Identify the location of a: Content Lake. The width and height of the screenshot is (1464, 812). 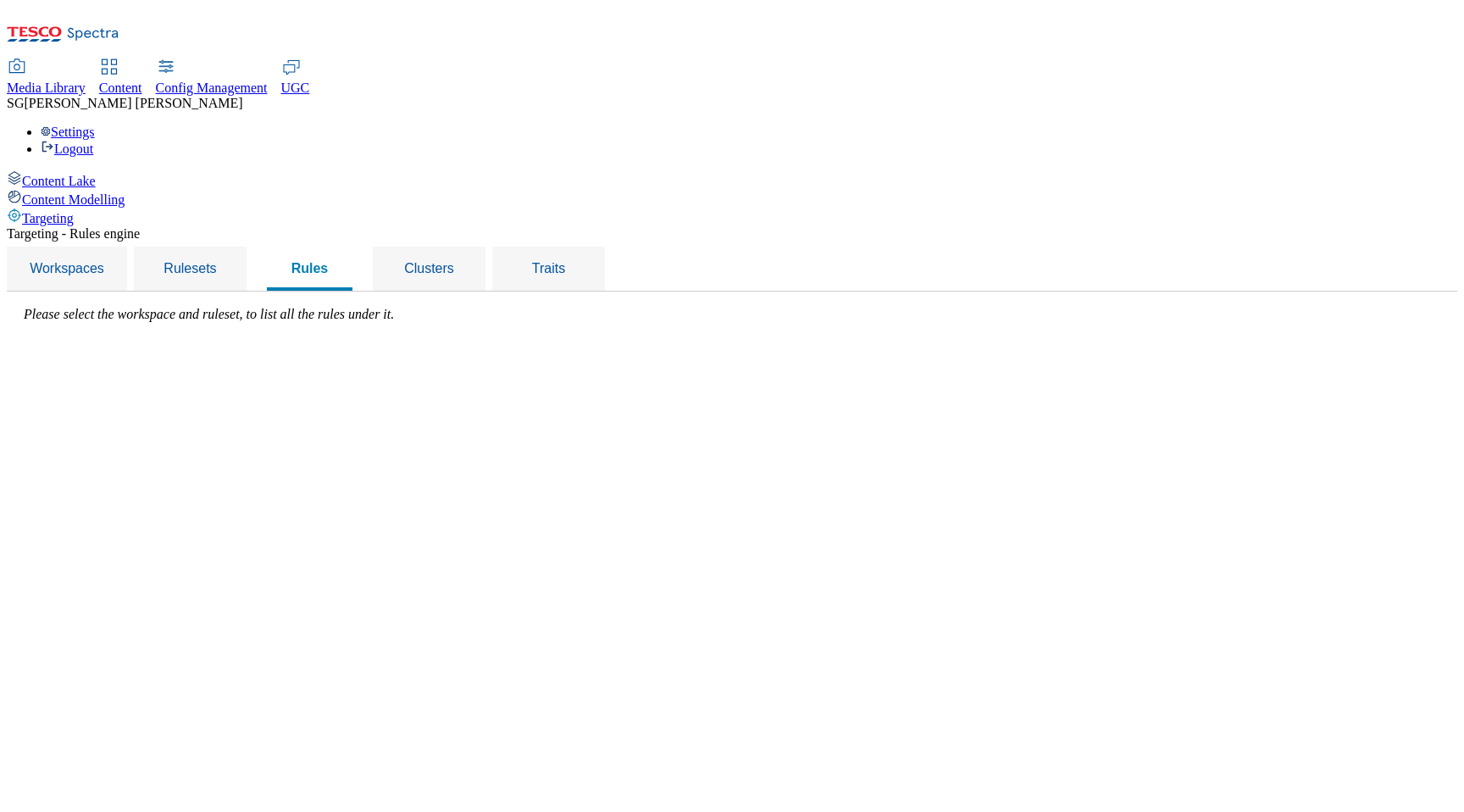
(732, 180).